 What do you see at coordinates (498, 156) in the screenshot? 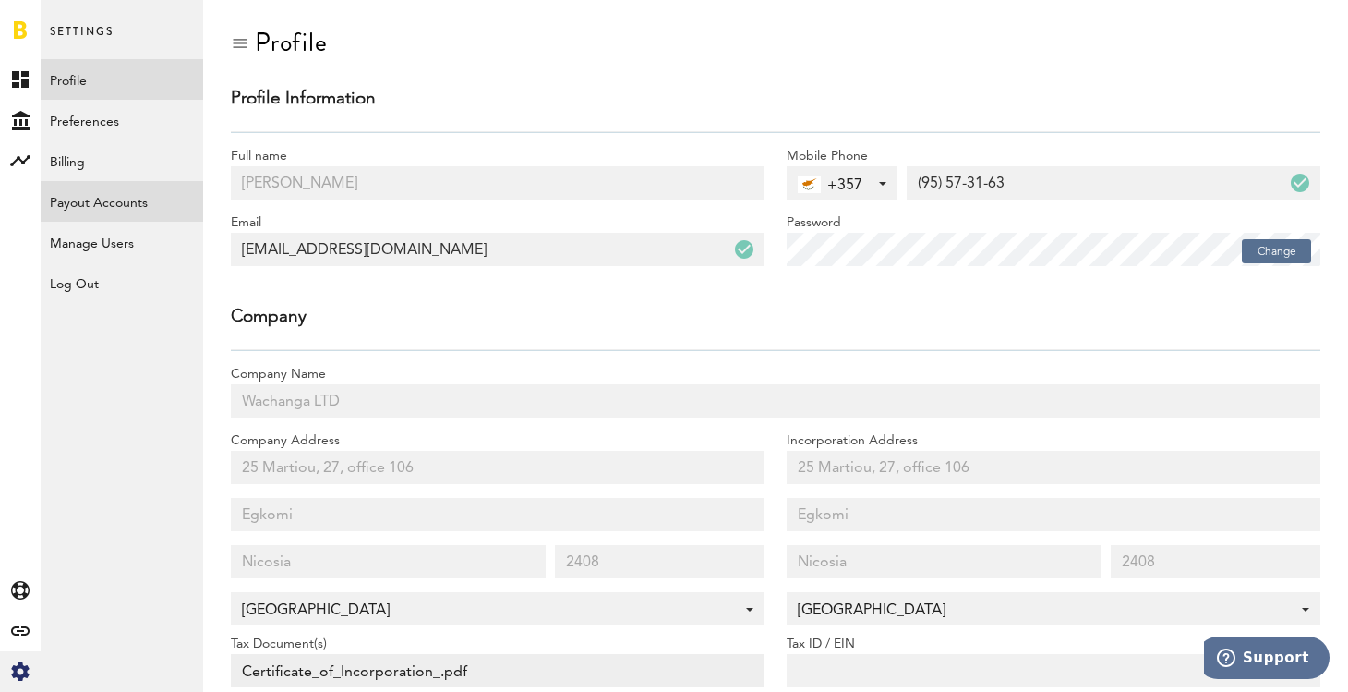
I see `label: Full name` at bounding box center [498, 156].